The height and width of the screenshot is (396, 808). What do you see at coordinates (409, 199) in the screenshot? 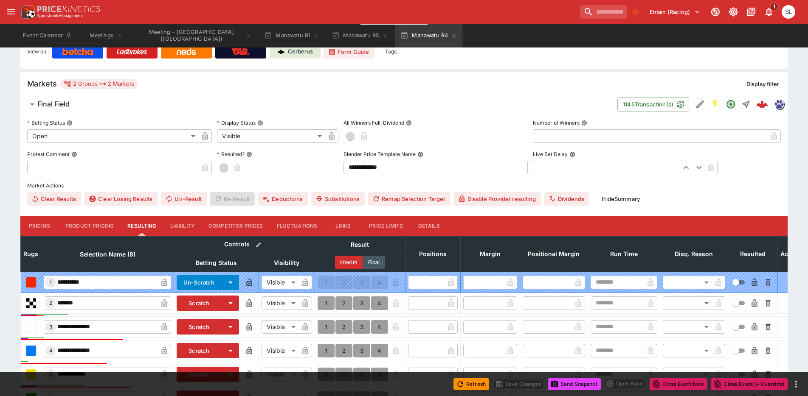
I see `button: Remap Selection Target` at bounding box center [409, 199].